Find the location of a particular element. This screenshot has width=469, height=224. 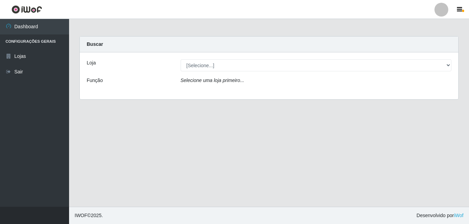

span: Desenvolvido por is located at coordinates (440, 216).